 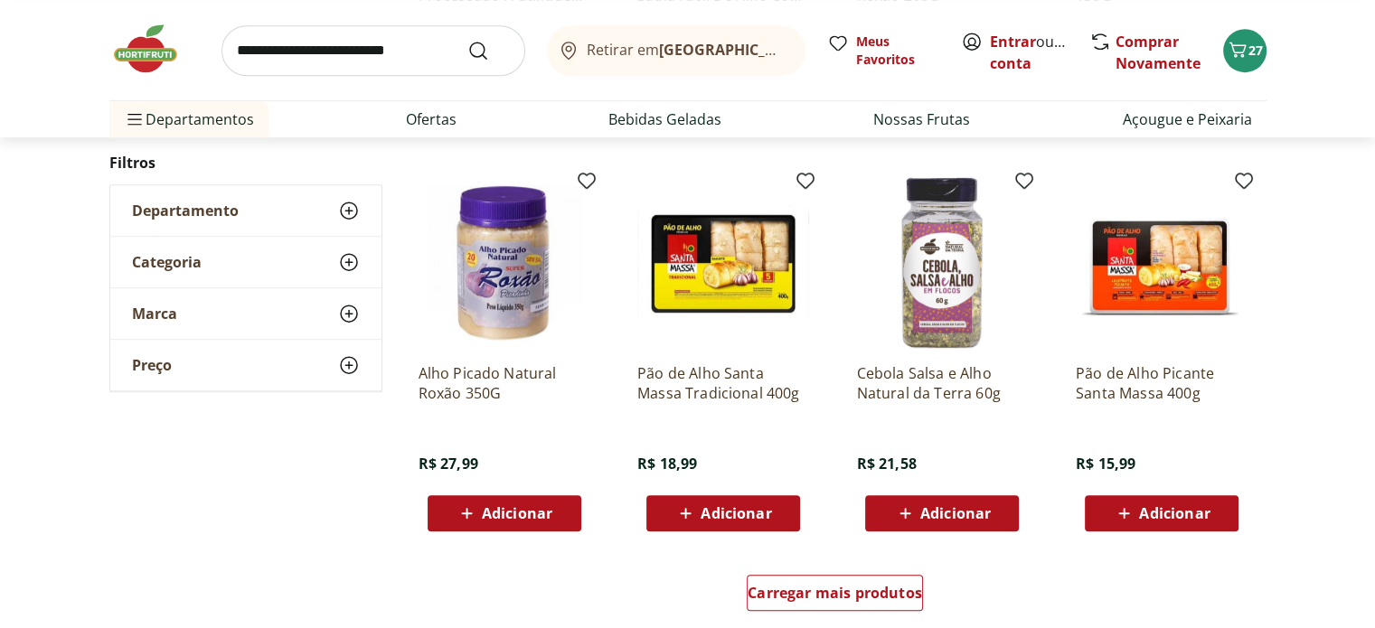 What do you see at coordinates (246, 211) in the screenshot?
I see `button: Departamento` at bounding box center [246, 211].